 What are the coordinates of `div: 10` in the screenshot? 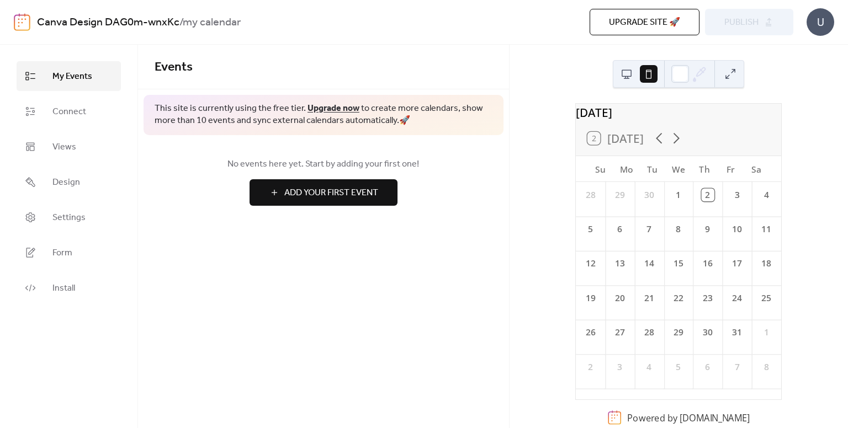 It's located at (737, 229).